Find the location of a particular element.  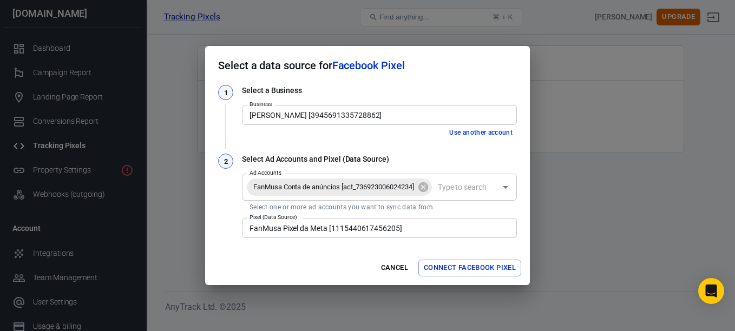

h2: Select a data source for is located at coordinates (367, 65).